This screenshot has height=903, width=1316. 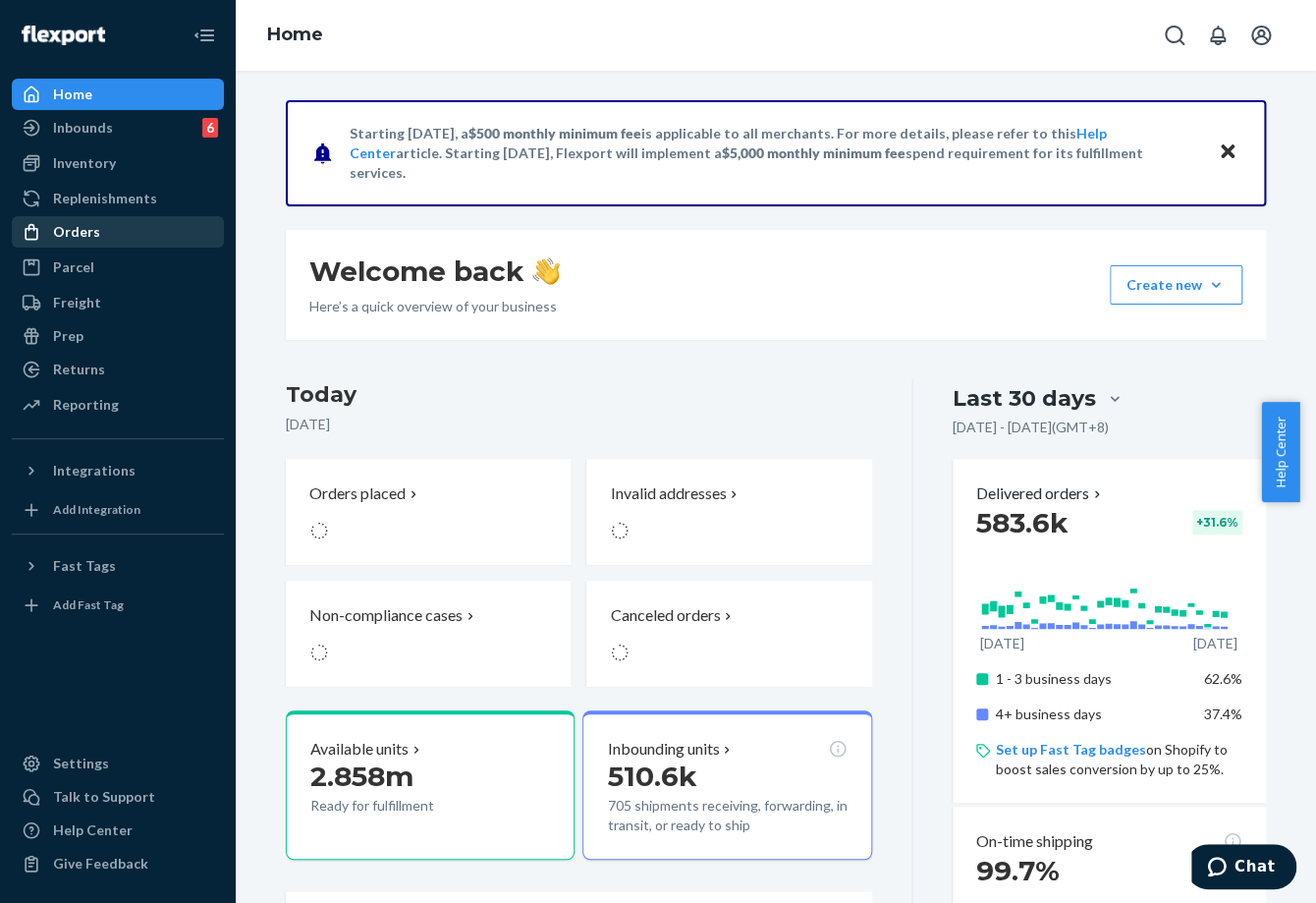 I want to click on ol: breadcrumbs, so click(x=295, y=36).